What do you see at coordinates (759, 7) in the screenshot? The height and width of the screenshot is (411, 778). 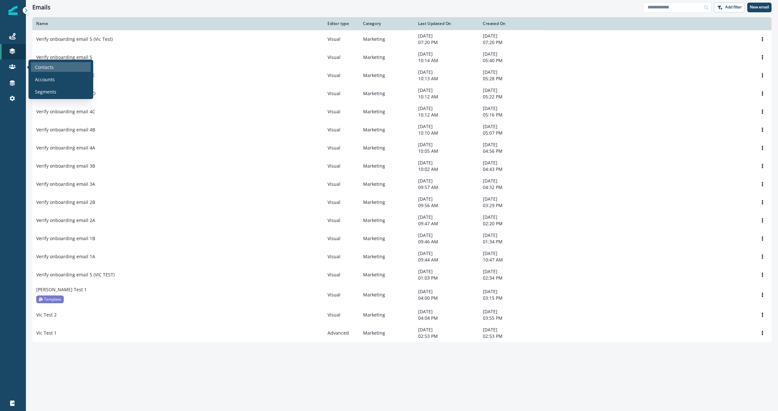 I see `p: New email` at bounding box center [759, 7].